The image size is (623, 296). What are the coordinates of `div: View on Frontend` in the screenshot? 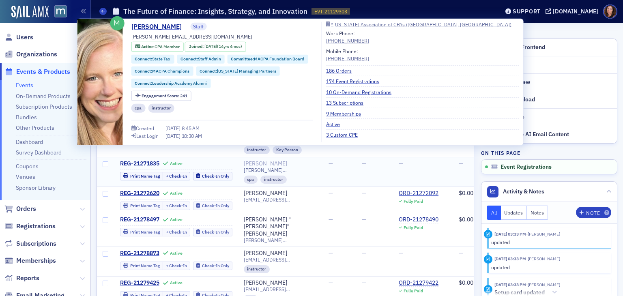 It's located at (556, 47).